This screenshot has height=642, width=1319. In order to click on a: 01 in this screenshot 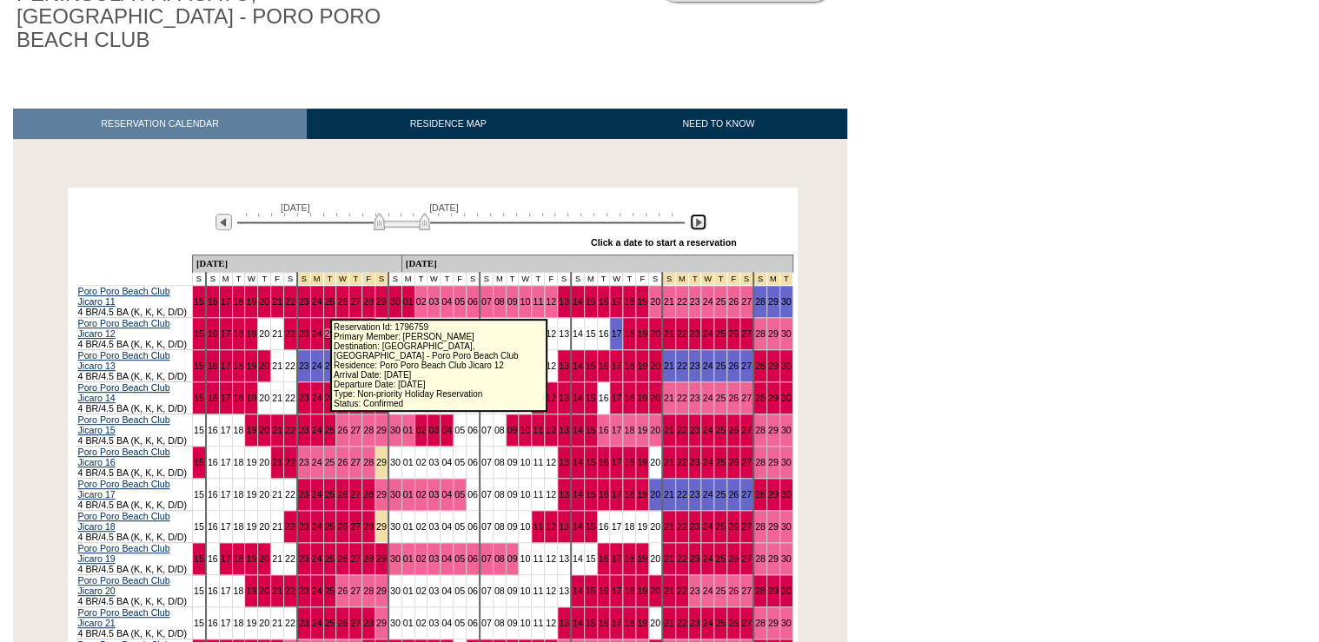, I will do `click(408, 430)`.